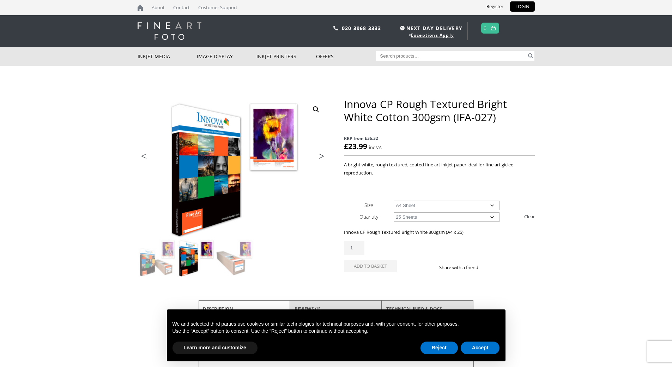  What do you see at coordinates (196, 258) in the screenshot?
I see `img: Innova CP Rough Textured Bright White Cotton 300gsm (IFA-027) - Image 2` at bounding box center [196, 258].